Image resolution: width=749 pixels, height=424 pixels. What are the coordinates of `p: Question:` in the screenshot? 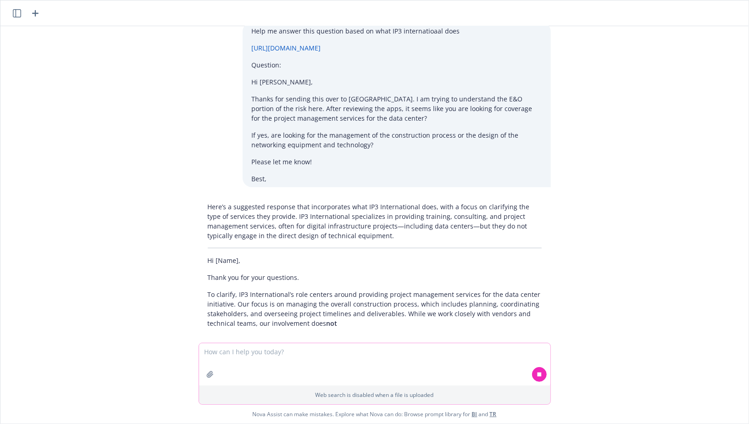 It's located at (397, 65).